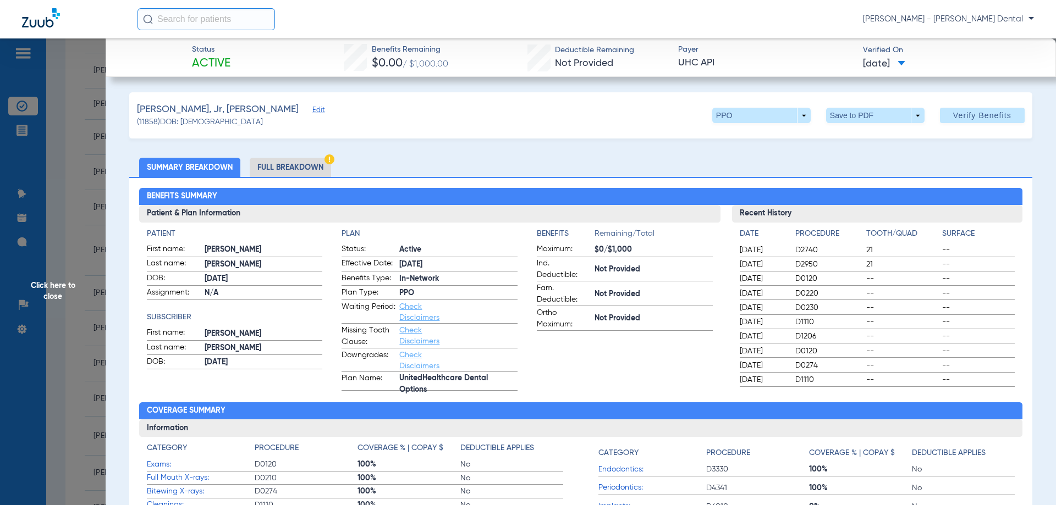 The height and width of the screenshot is (505, 1056). Describe the element at coordinates (235, 234) in the screenshot. I see `app-breakdown-title: Patient` at that location.